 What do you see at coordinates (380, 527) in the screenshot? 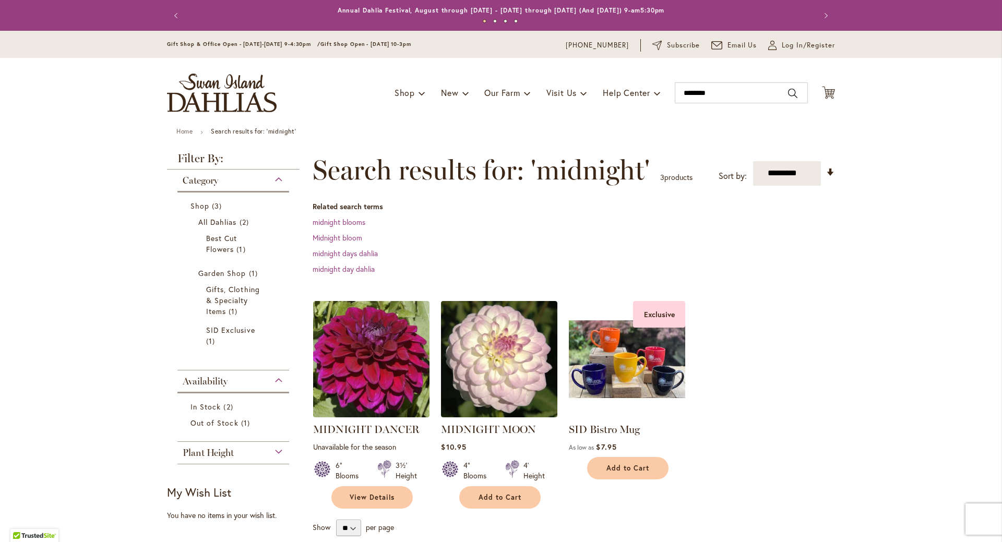
I see `span: per page` at bounding box center [380, 527].